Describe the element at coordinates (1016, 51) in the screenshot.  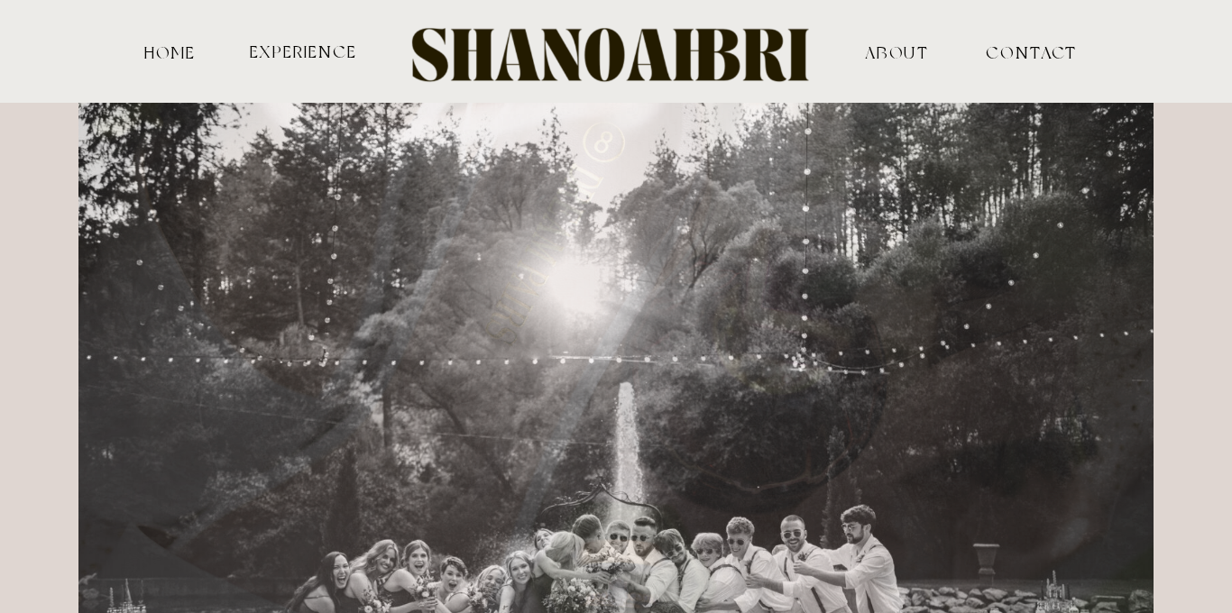
I see `nav: contact` at that location.